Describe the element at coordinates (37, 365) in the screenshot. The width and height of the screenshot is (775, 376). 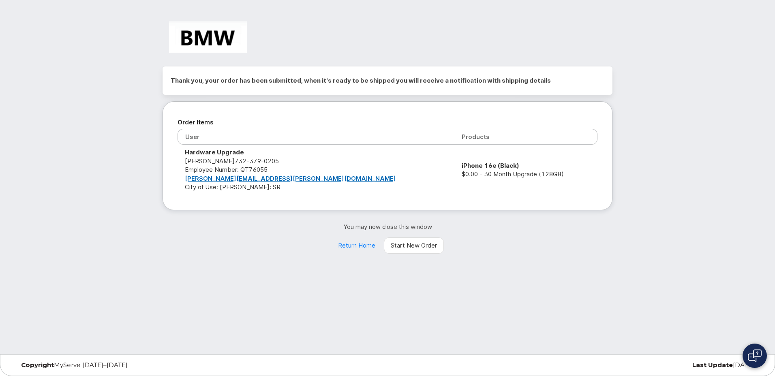
I see `strong: Copyright` at that location.